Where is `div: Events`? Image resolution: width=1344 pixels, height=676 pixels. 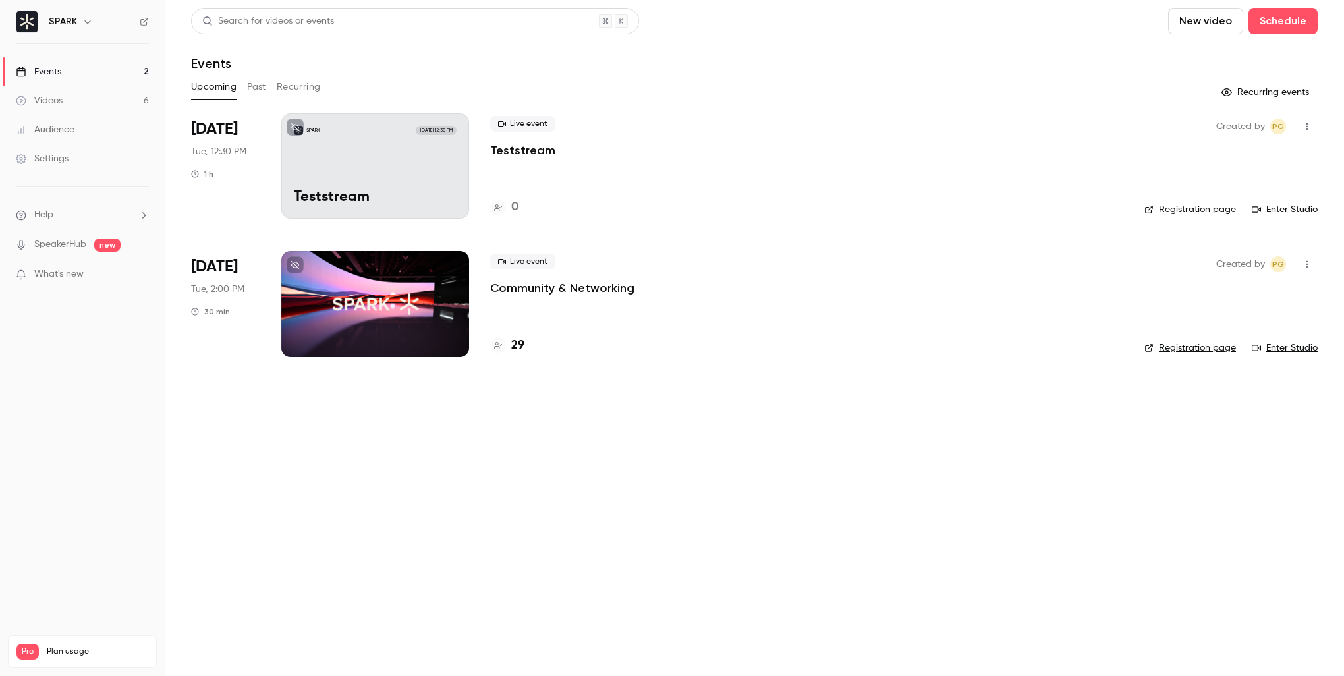 div: Events is located at coordinates (38, 72).